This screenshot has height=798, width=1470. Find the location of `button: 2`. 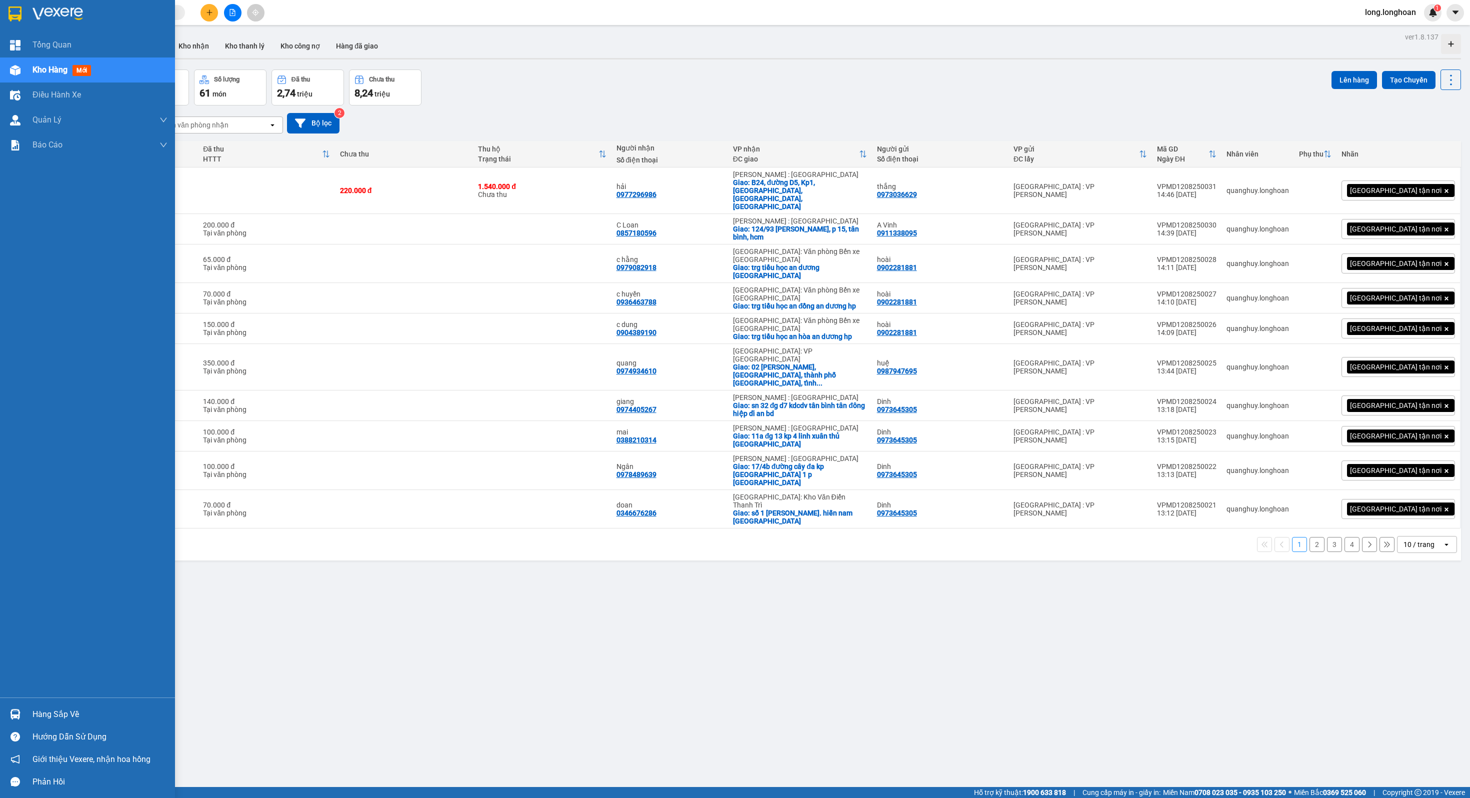

button: 2 is located at coordinates (1317, 544).